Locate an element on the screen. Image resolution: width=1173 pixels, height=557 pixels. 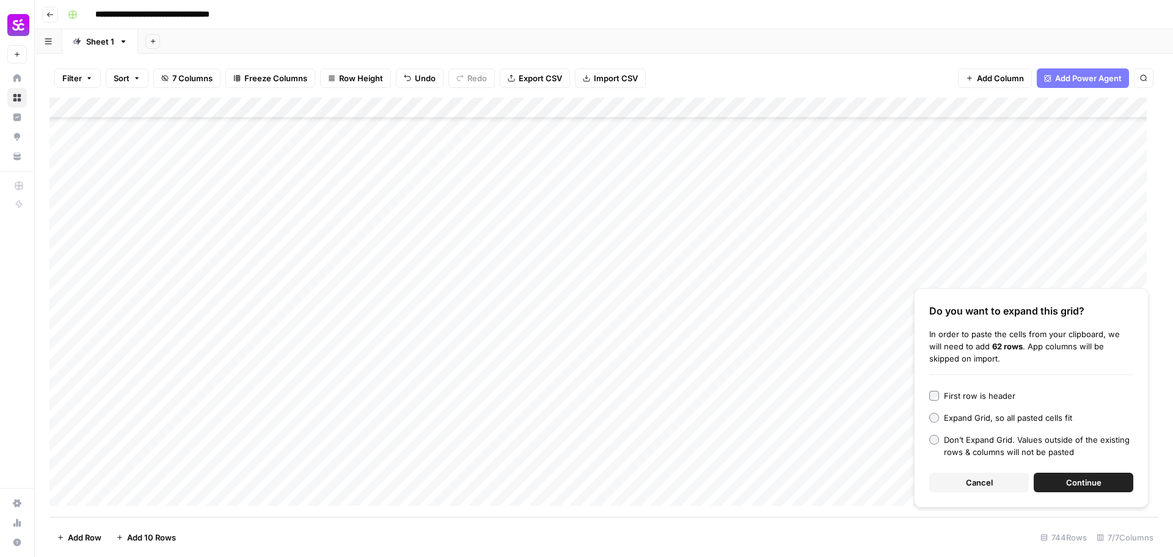
span: Add Power Agent is located at coordinates (1088, 78).